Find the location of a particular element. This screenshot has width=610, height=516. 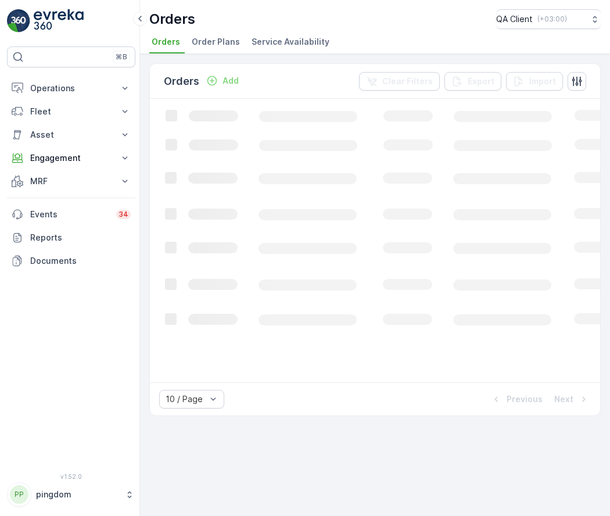

span: v 1.52.0 is located at coordinates (71, 476).